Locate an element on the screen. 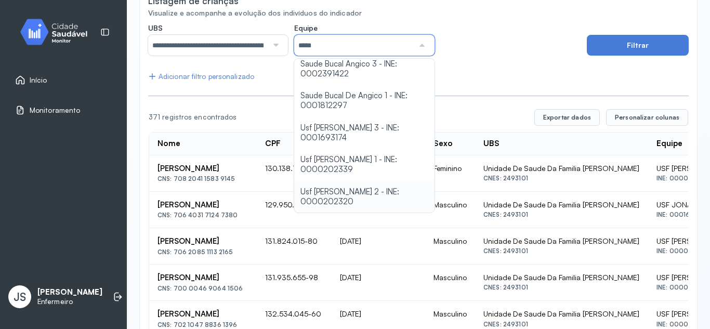  span: UBS is located at coordinates (155, 28).